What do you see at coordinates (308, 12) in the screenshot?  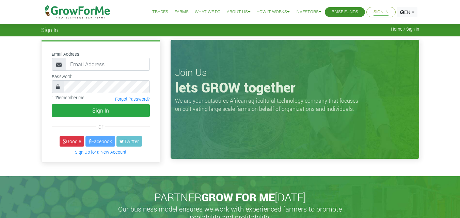 I see `a: Investors` at bounding box center [308, 12].